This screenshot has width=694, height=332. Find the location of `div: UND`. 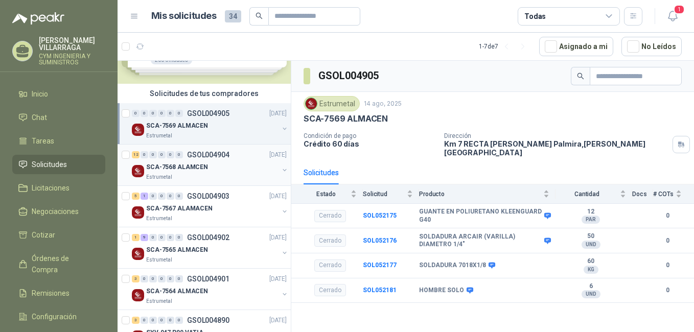

div: UND is located at coordinates (591, 245).